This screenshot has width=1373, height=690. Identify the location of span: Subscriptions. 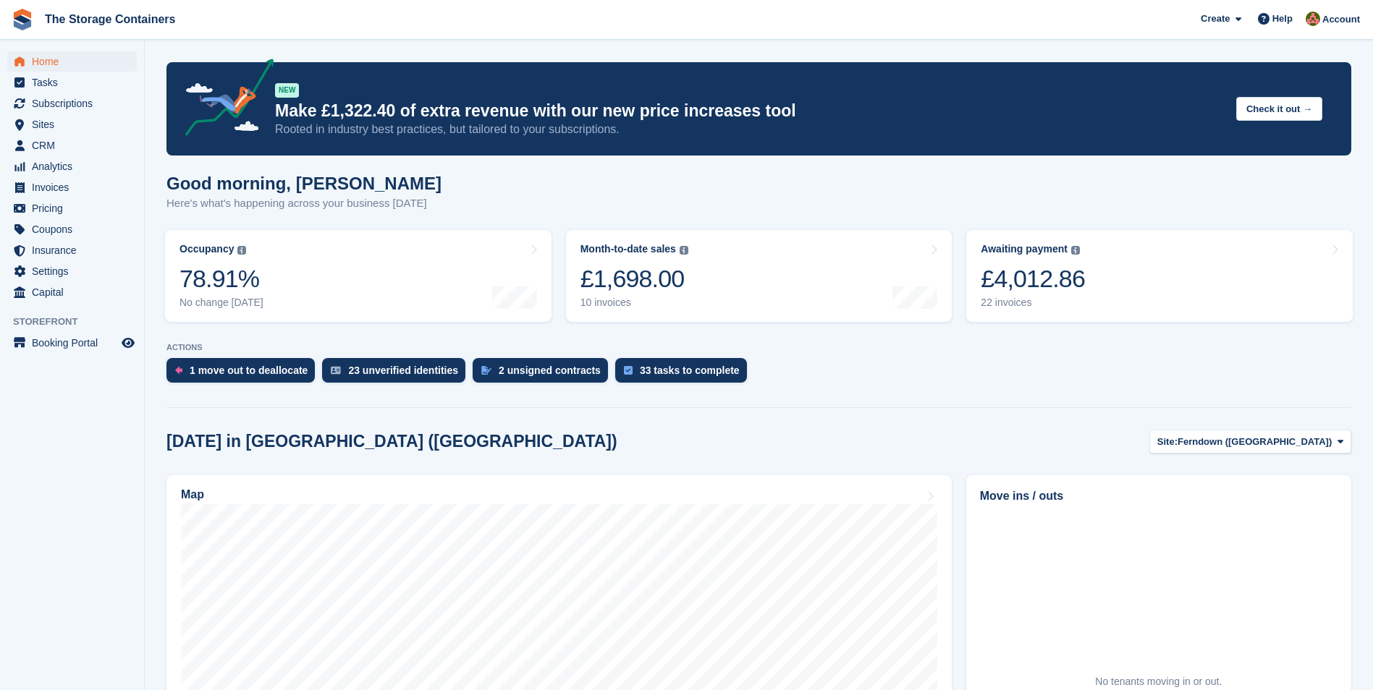
(75, 103).